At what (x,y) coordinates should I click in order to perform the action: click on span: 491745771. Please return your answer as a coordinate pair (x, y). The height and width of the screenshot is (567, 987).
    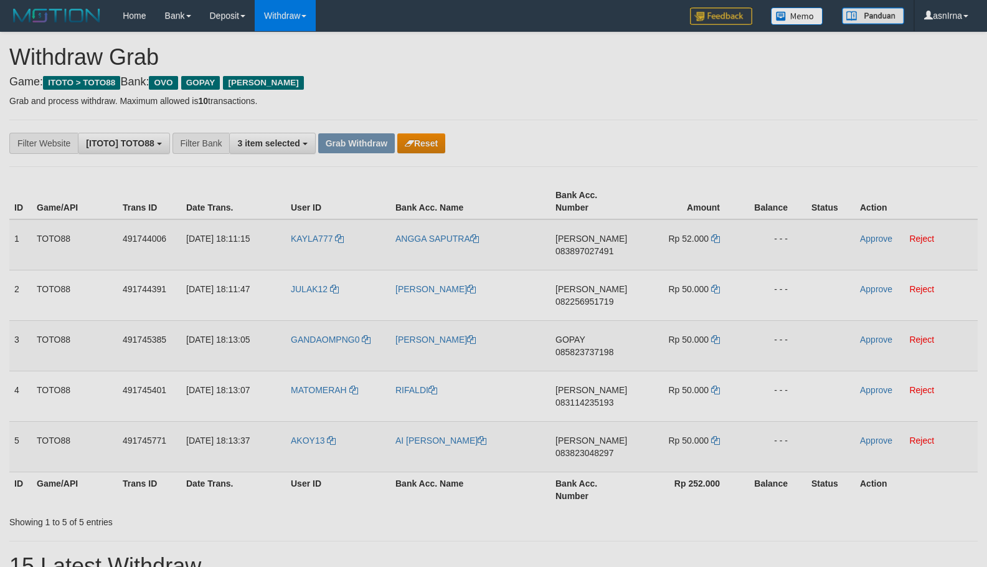
    Looking at the image, I should click on (144, 440).